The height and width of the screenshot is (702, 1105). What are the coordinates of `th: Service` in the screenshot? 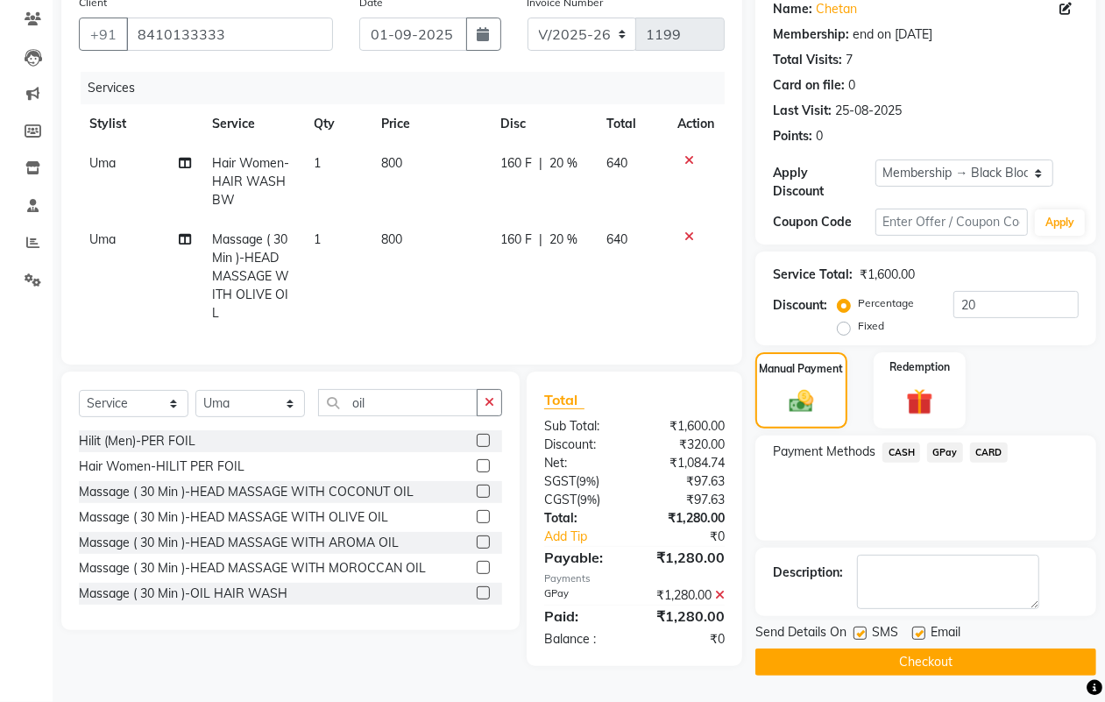 It's located at (252, 124).